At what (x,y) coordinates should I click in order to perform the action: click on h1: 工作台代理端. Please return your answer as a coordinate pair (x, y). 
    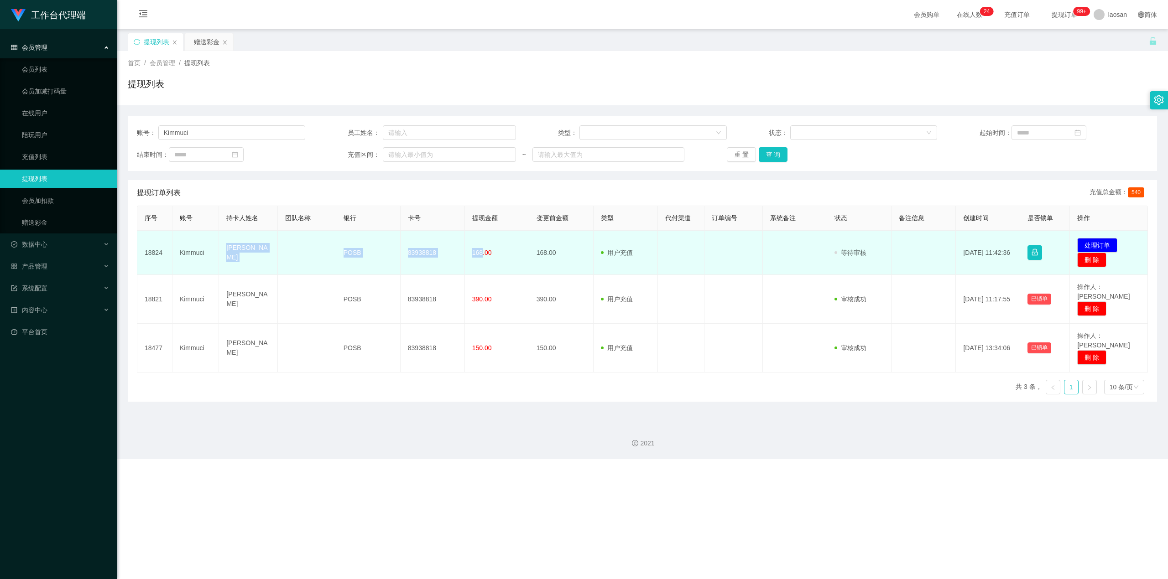
    Looking at the image, I should click on (58, 15).